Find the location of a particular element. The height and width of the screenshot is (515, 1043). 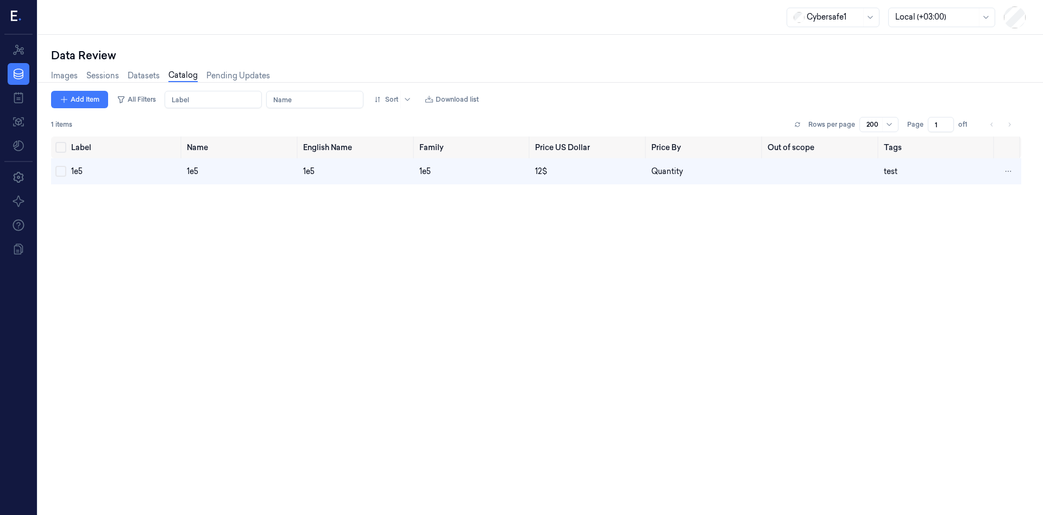

nav: pagination is located at coordinates (1001, 124).